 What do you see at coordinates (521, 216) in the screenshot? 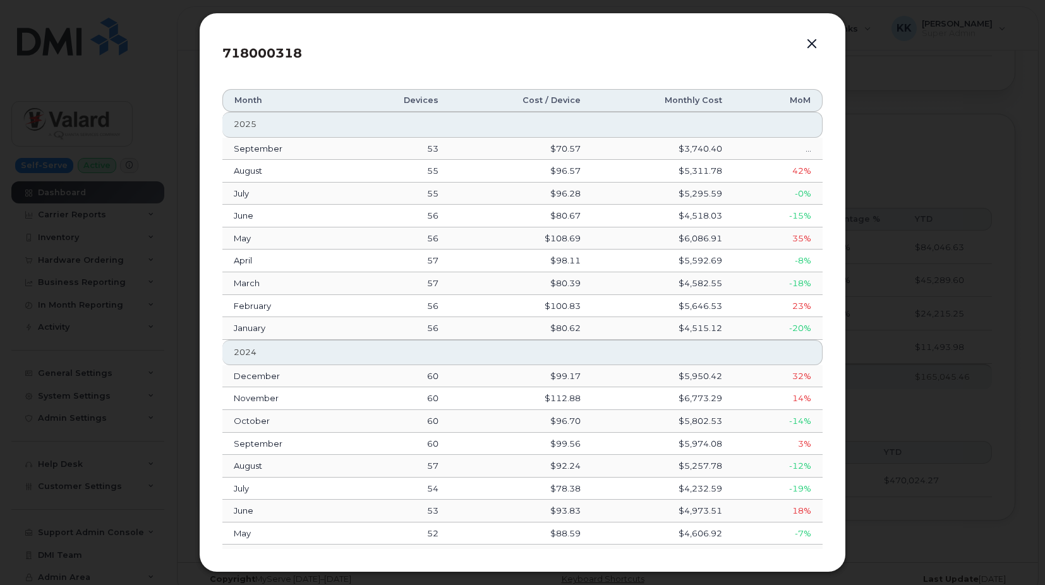
I see `td: $80.67` at bounding box center [521, 216].